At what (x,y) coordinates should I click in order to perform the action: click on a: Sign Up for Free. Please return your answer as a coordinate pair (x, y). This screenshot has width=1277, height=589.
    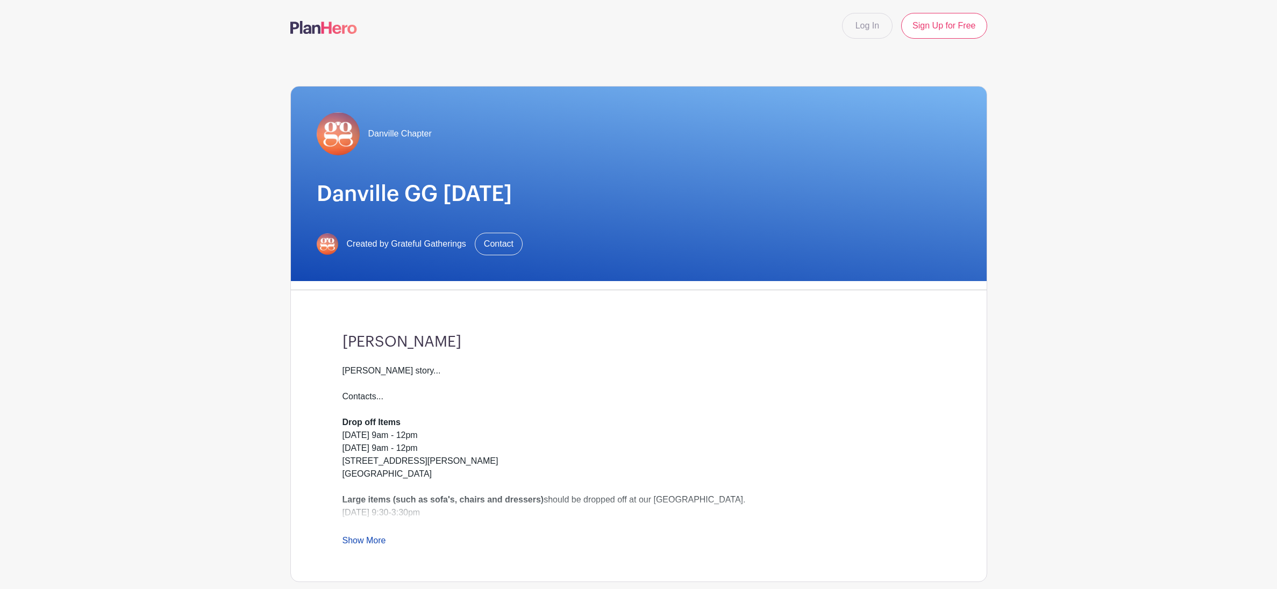
    Looking at the image, I should click on (944, 26).